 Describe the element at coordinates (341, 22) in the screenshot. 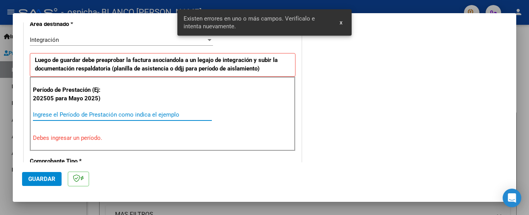

I see `button: x` at that location.